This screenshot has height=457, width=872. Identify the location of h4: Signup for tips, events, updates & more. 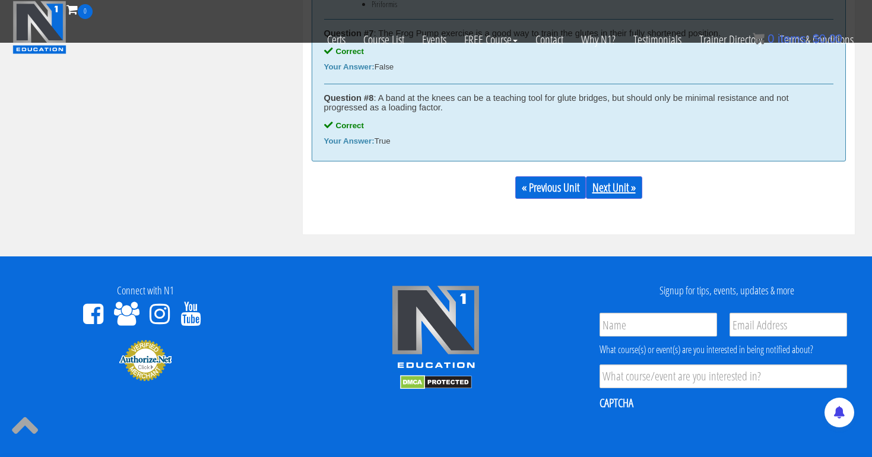
(727, 291).